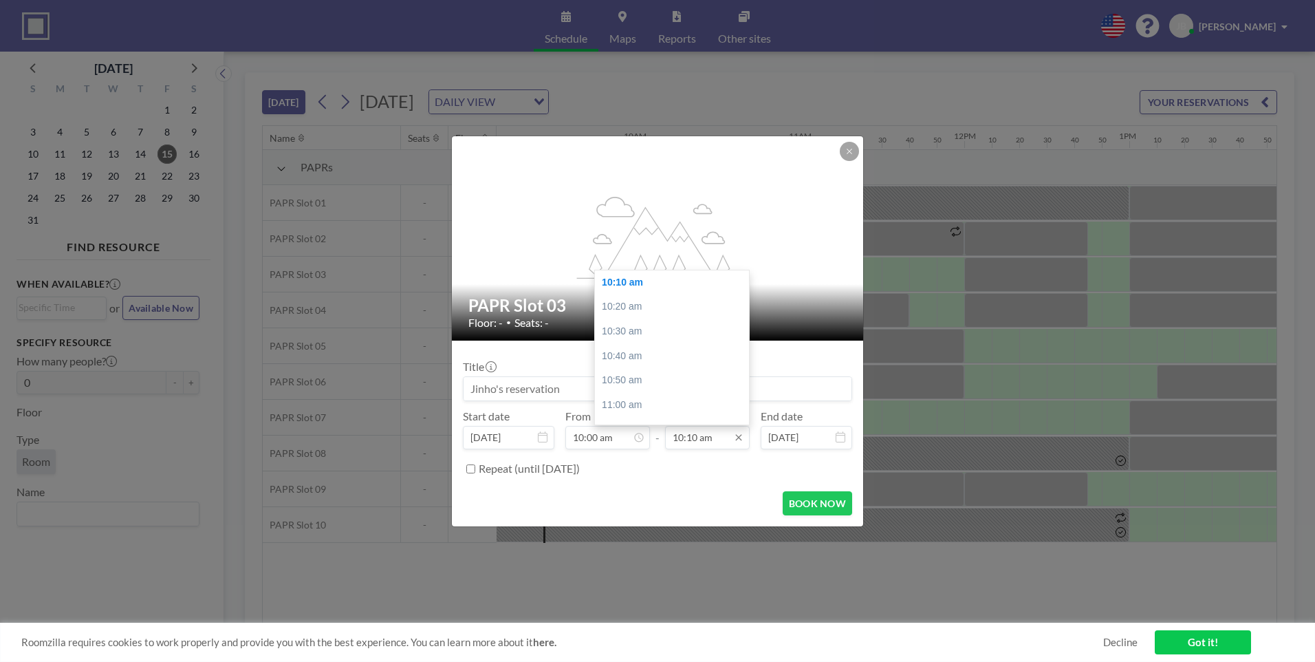  Describe the element at coordinates (657, 389) in the screenshot. I see `input: Jinho's reservation` at that location.